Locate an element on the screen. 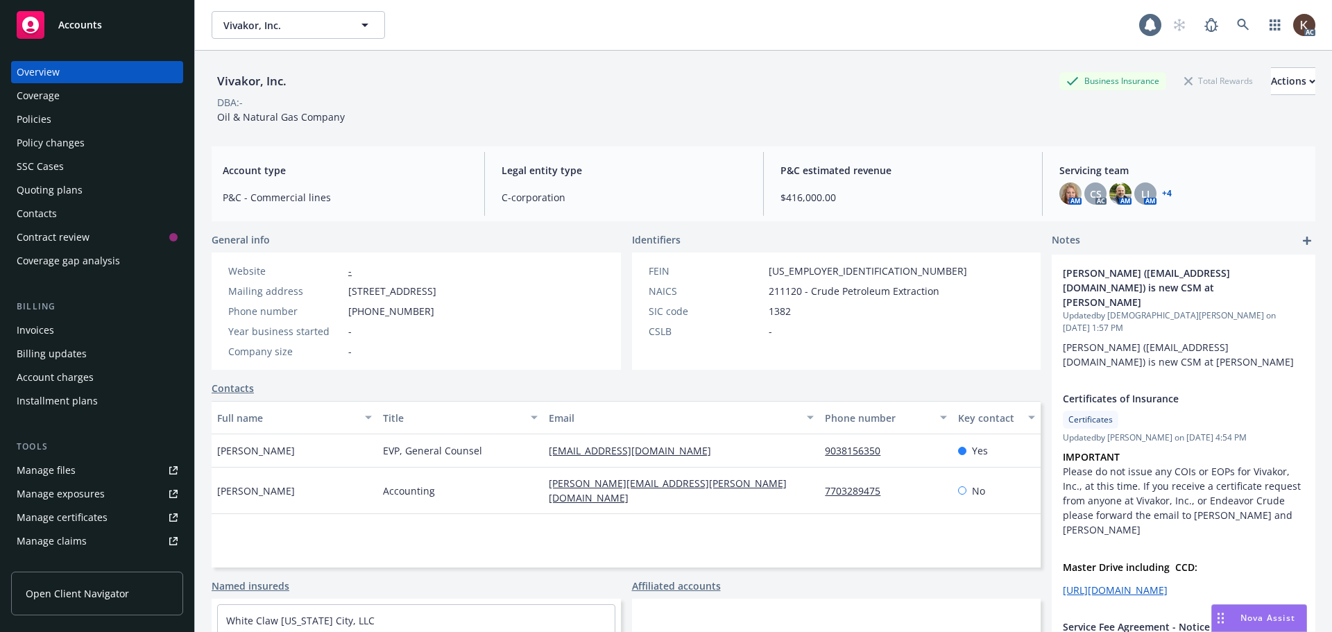  span: Yes is located at coordinates (979, 450).